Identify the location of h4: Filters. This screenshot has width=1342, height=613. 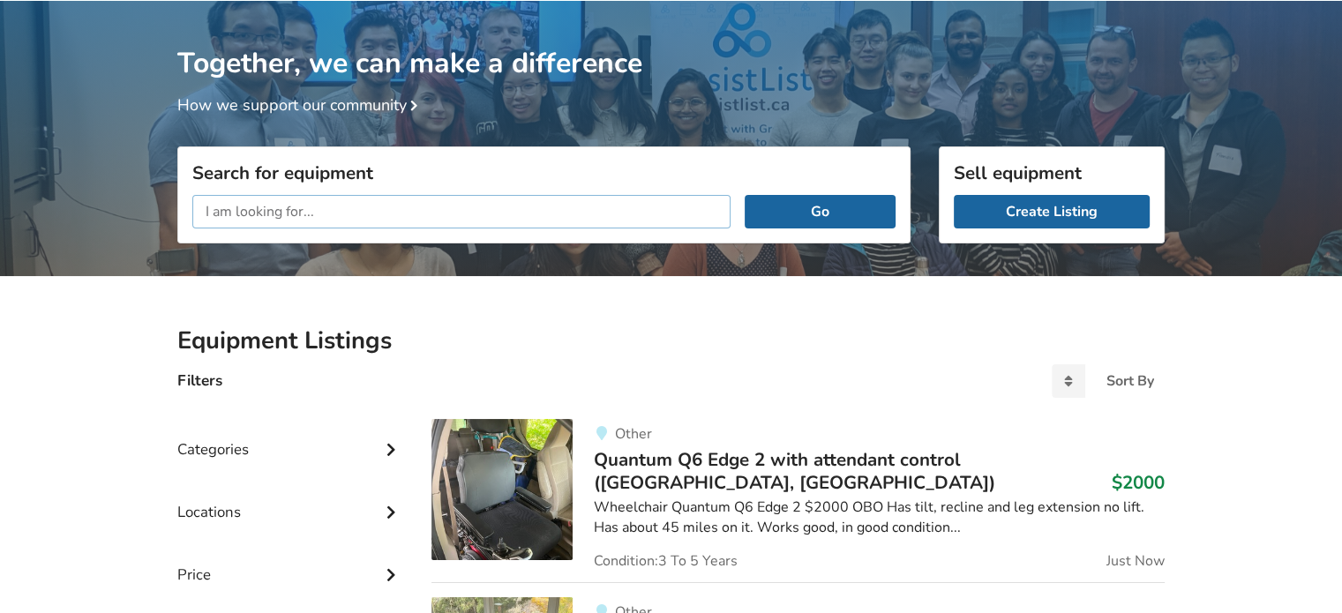
(199, 380).